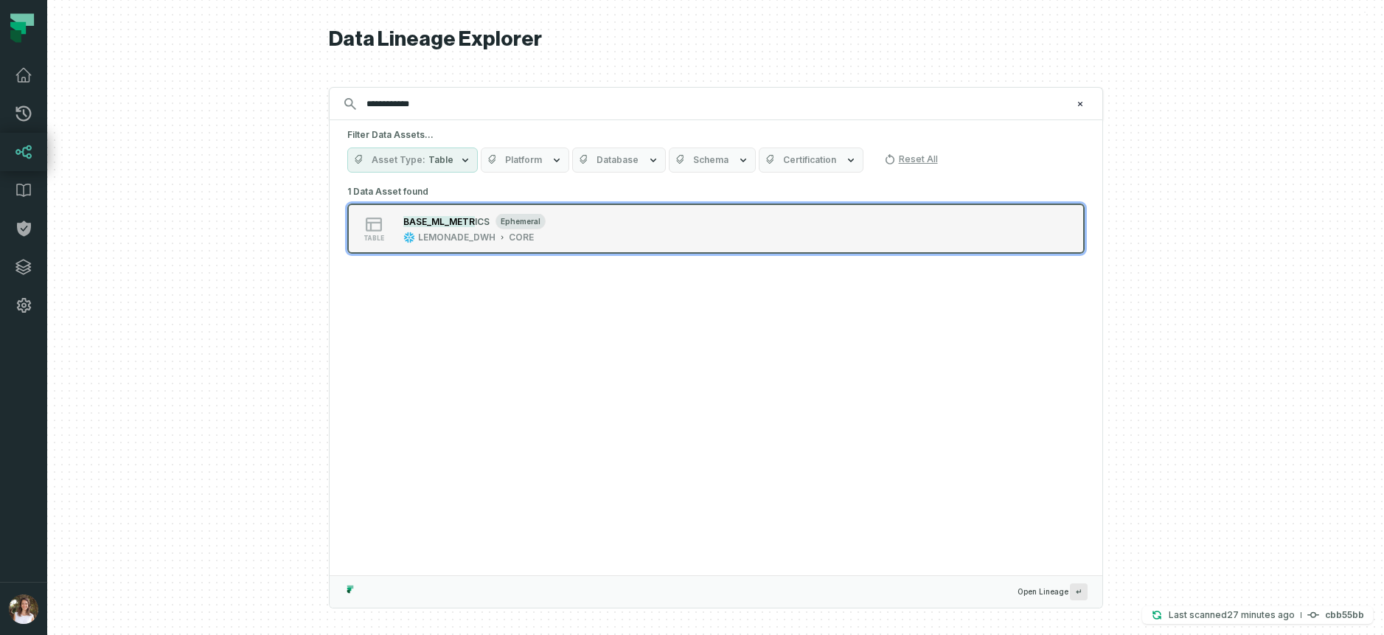  I want to click on span: Asset Type, so click(398, 160).